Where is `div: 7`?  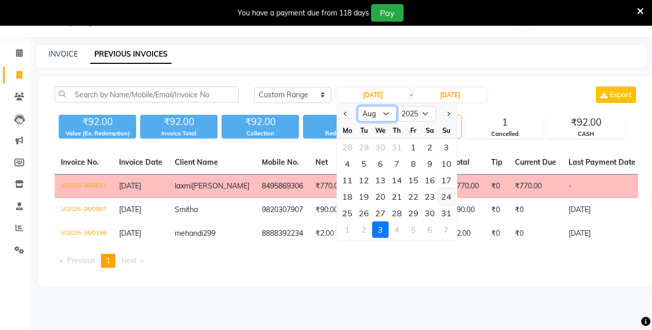 div: 7 is located at coordinates (446, 230).